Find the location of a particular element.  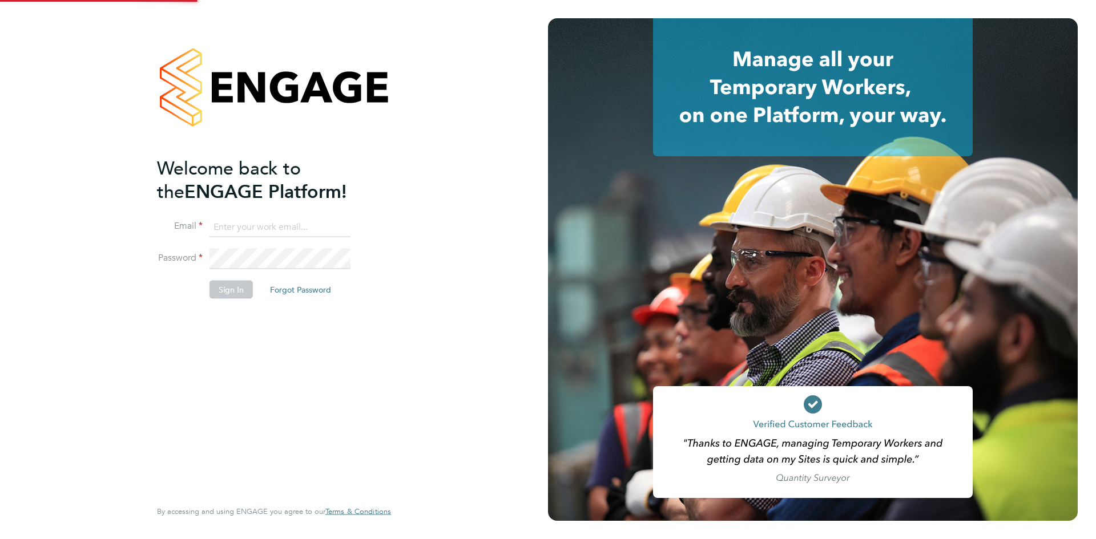

button: Forgot Password is located at coordinates (300, 290).